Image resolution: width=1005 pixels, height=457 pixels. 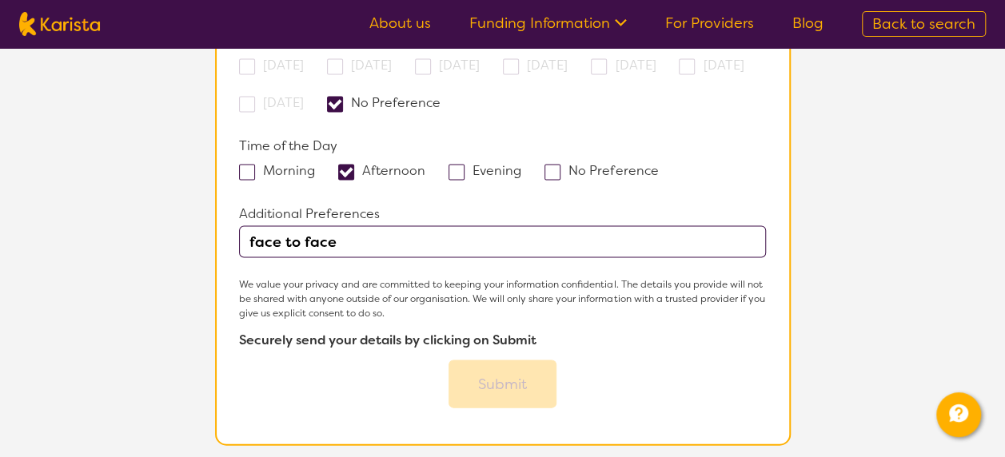 I want to click on p: We value your privacy and are committed to keeping your information confidential. The details you..., so click(x=502, y=298).